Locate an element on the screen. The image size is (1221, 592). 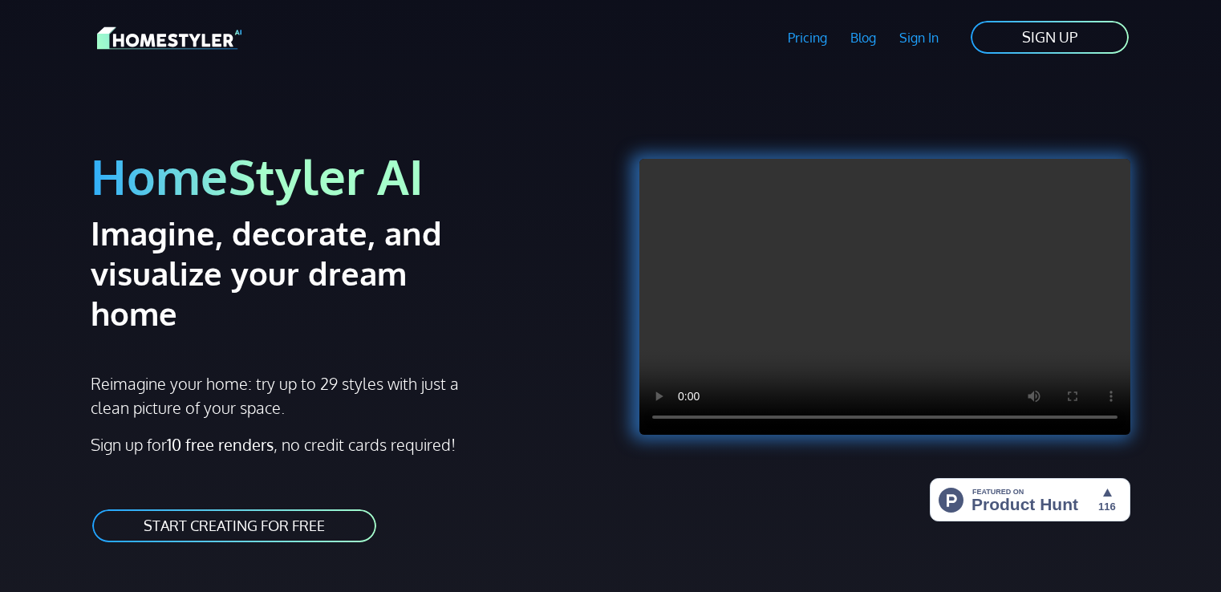
h2: Imagine, decorate, and visualize your dream home is located at coordinates (294, 273).